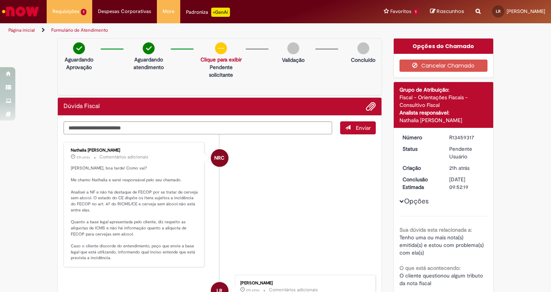 This screenshot has width=551, height=292. I want to click on div: Pendente Usuário, so click(466, 153).